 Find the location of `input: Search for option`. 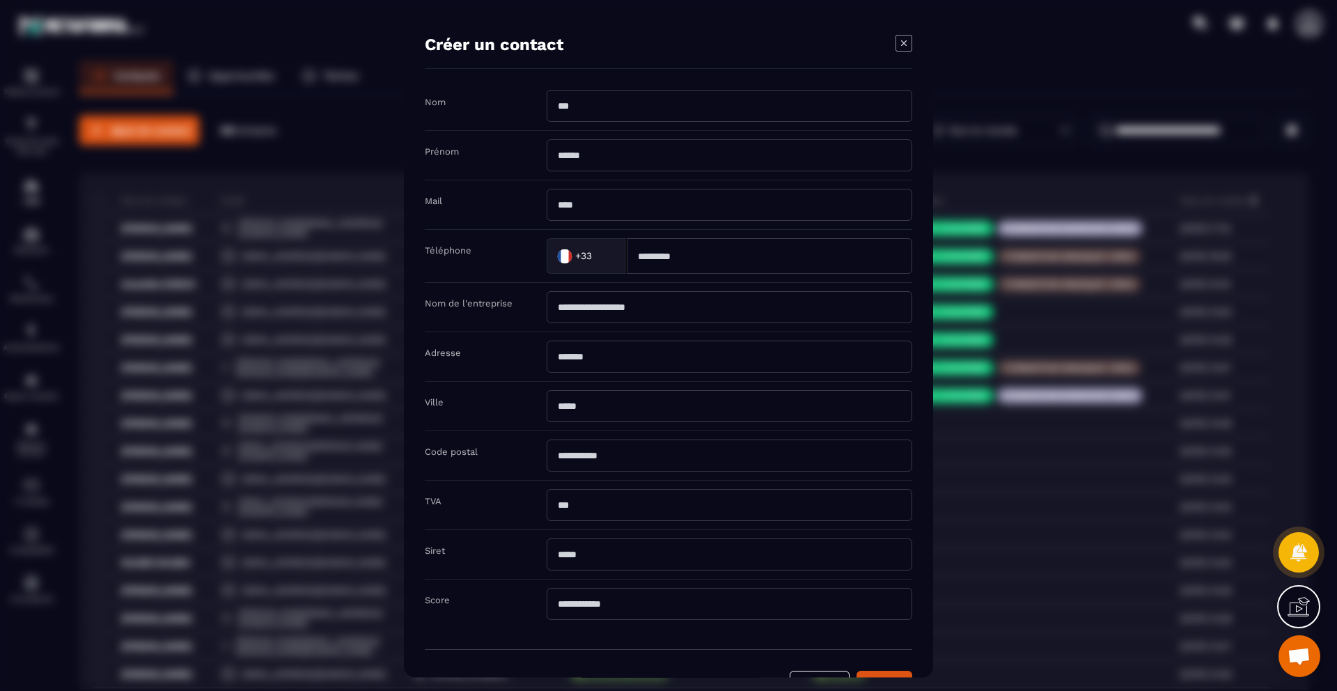

input: Search for option is located at coordinates (603, 256).